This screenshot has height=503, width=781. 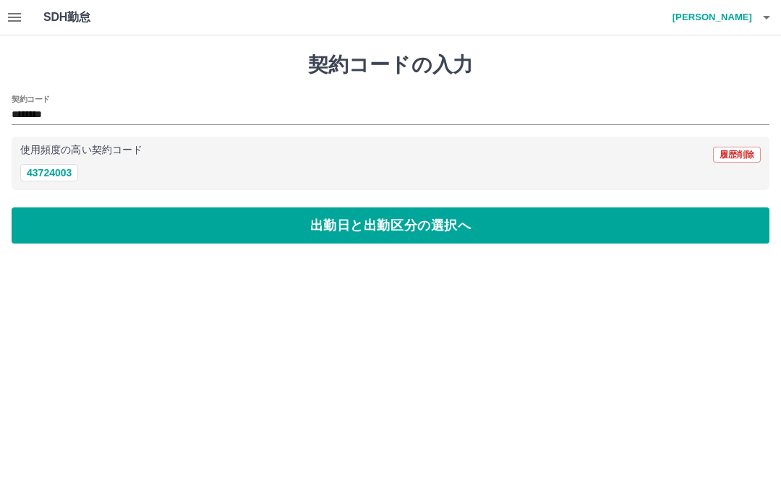 I want to click on h2: 契約コード, so click(x=30, y=99).